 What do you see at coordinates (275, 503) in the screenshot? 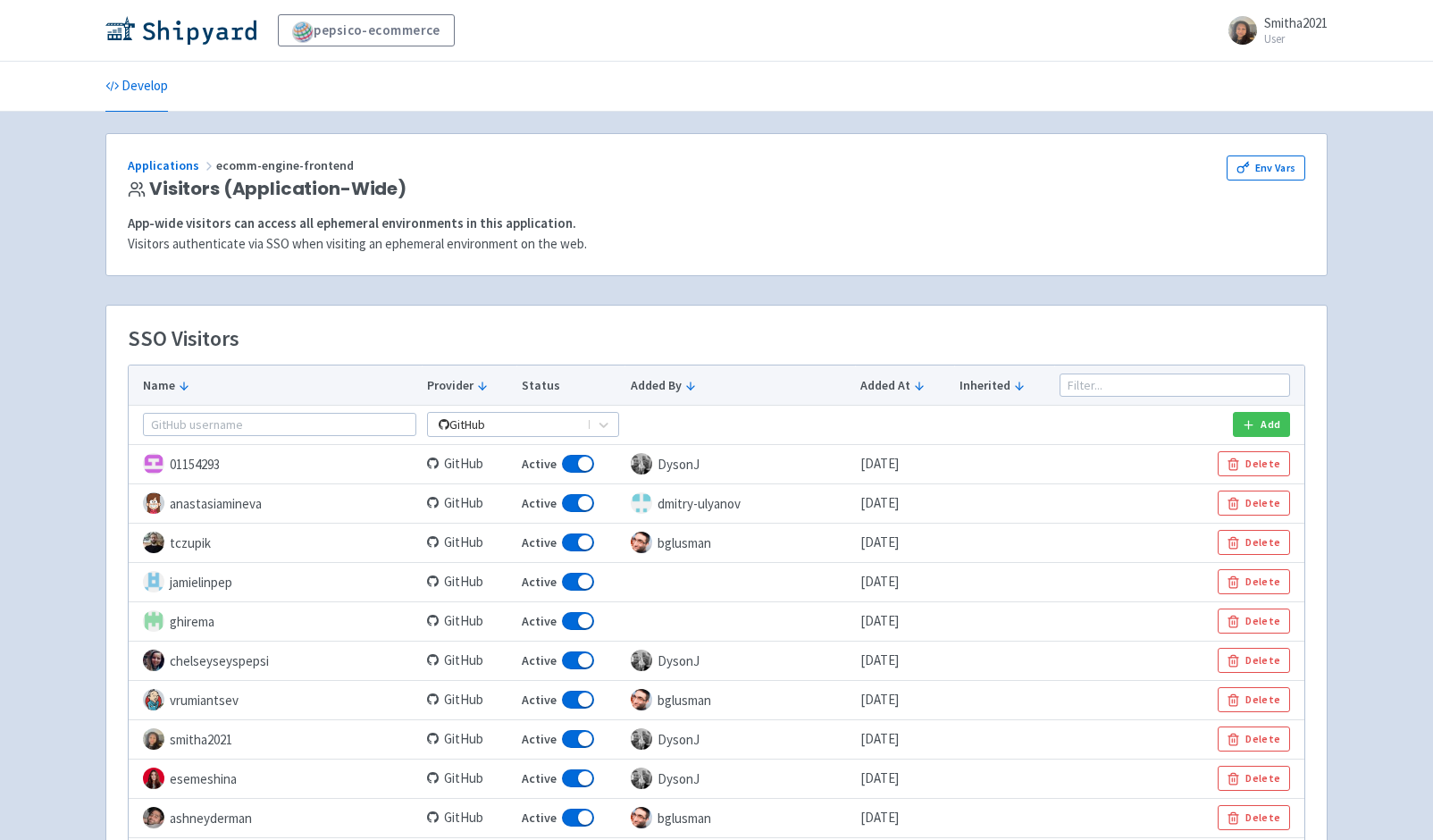
I see `td: anastasiamineva` at bounding box center [275, 503].